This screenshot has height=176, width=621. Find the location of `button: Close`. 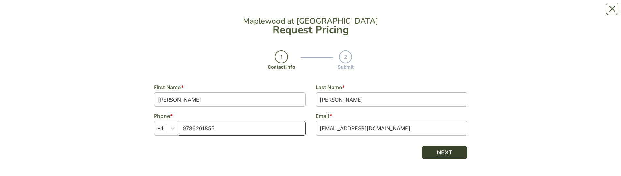

button: Close is located at coordinates (612, 9).